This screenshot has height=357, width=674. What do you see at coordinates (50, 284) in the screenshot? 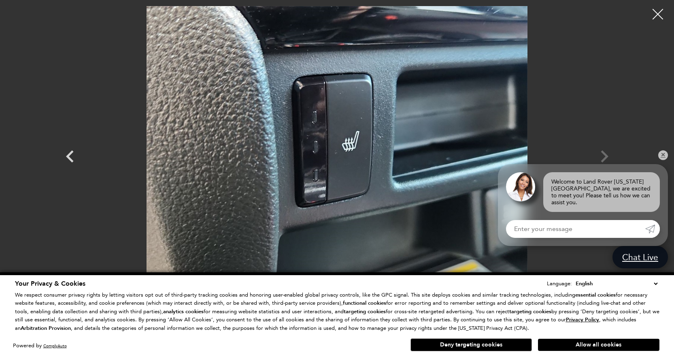
I see `span: Your Privacy & Cookies` at bounding box center [50, 284].